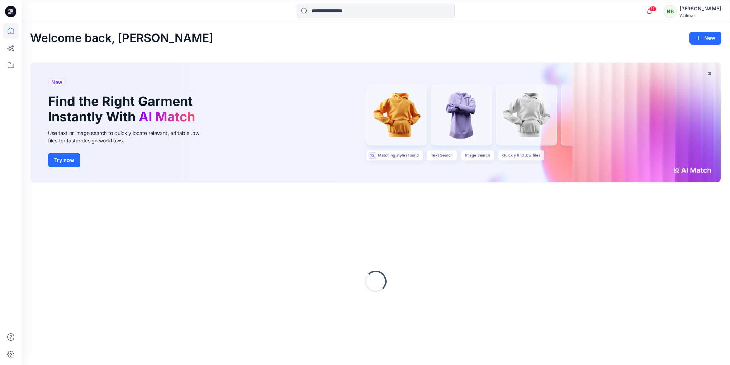 Image resolution: width=730 pixels, height=365 pixels. What do you see at coordinates (123, 109) in the screenshot?
I see `h1: Find the Right Garment Instantly With` at bounding box center [123, 109].